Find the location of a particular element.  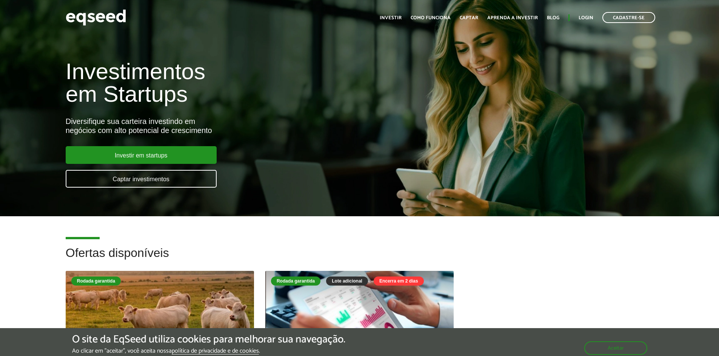

img: EqSeed is located at coordinates (96, 17).